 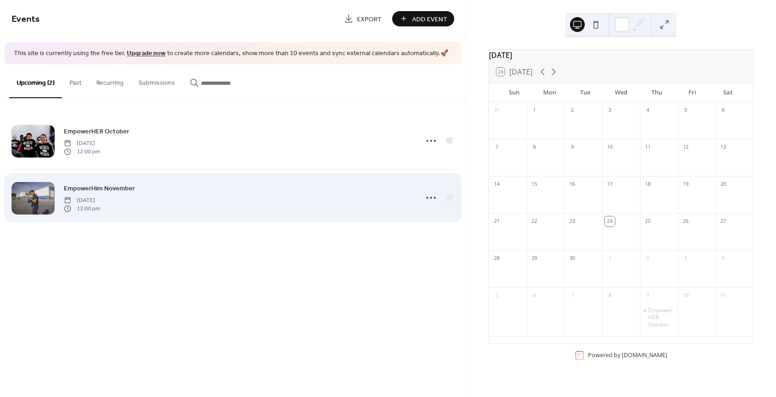 I want to click on div: 31, so click(x=497, y=110).